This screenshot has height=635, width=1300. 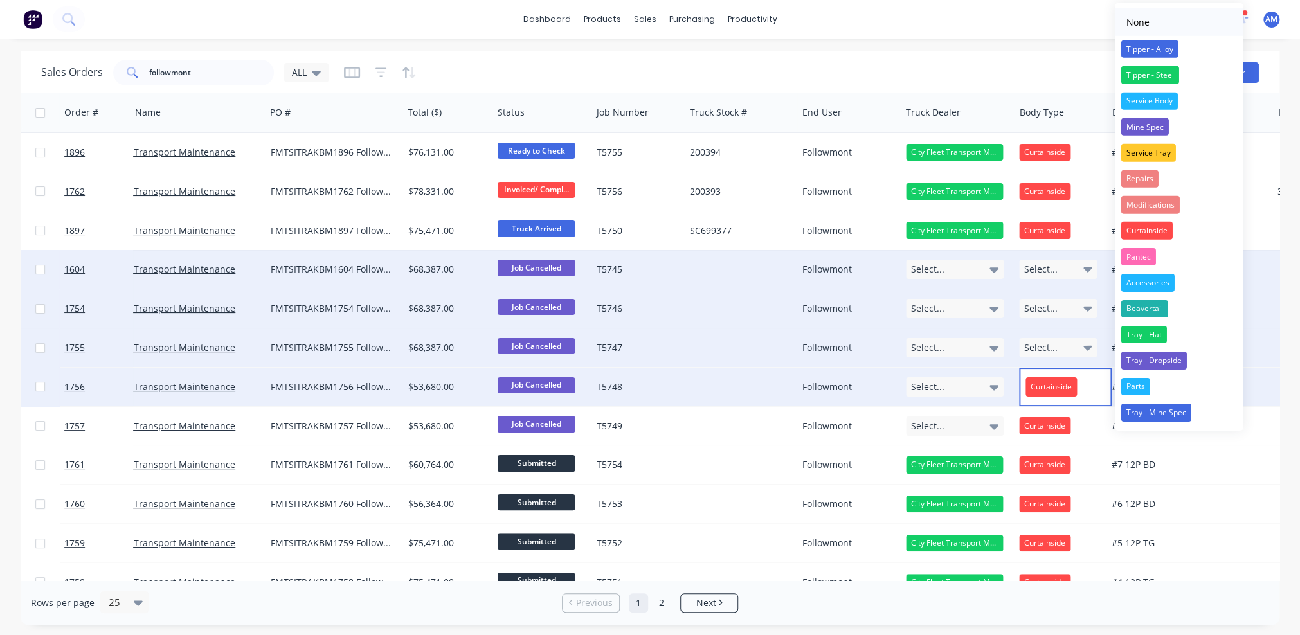 I want to click on div: T5755, so click(x=636, y=152).